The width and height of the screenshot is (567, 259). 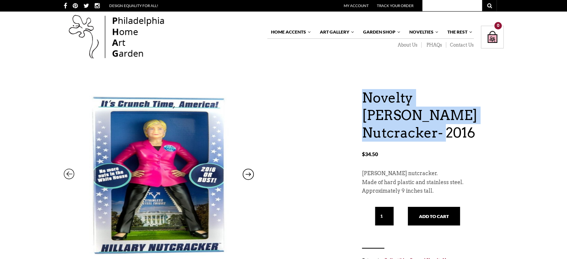 I want to click on a: Contact Us, so click(x=460, y=45).